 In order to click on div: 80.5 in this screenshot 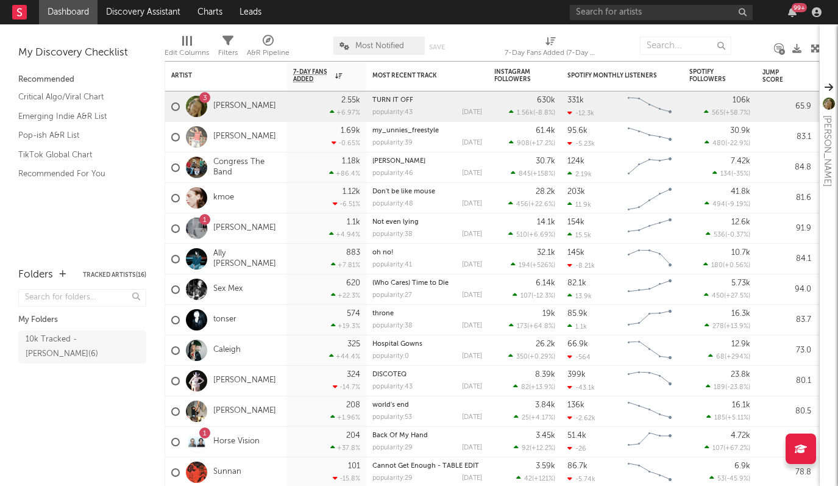, I will do `click(787, 411)`.